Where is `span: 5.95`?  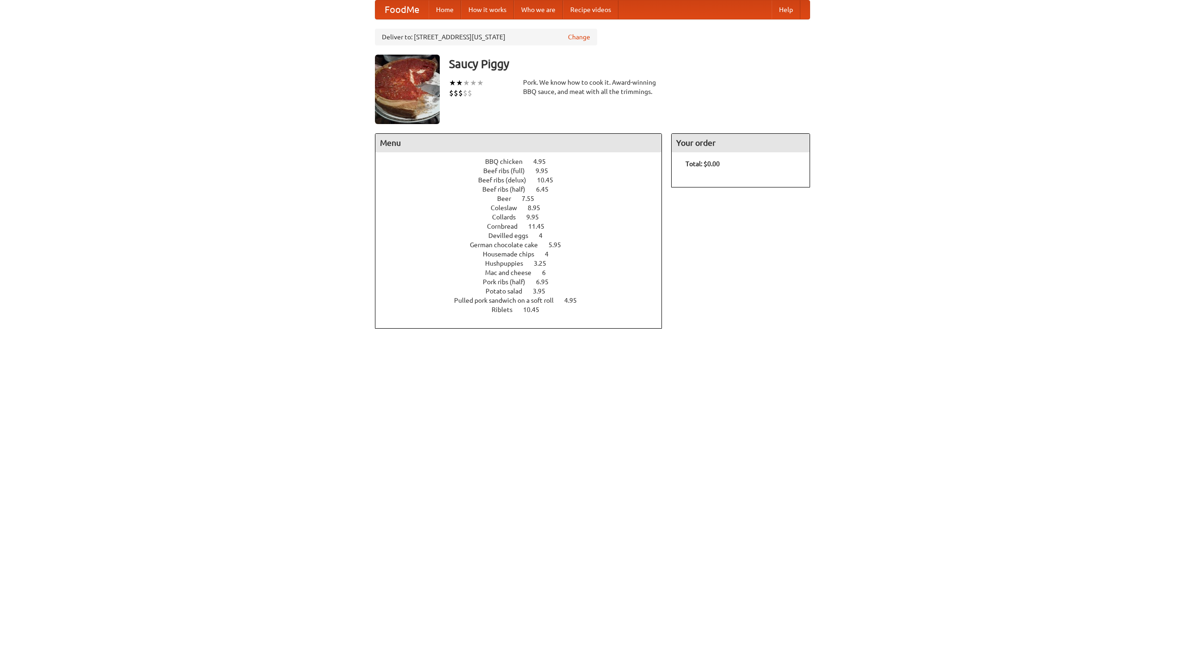
span: 5.95 is located at coordinates (559, 245).